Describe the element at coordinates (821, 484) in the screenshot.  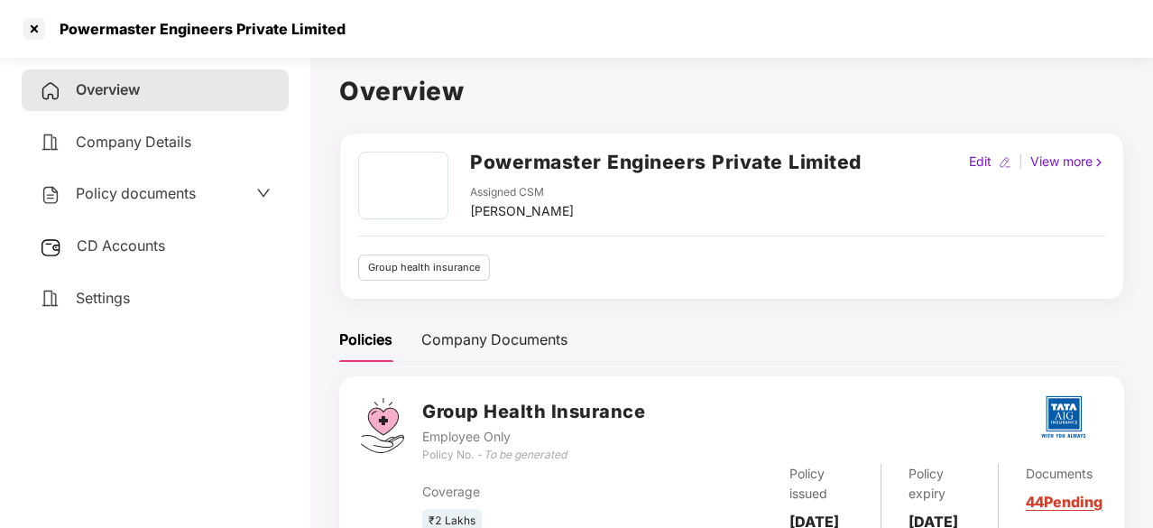
I see `div: Policy issued` at that location.